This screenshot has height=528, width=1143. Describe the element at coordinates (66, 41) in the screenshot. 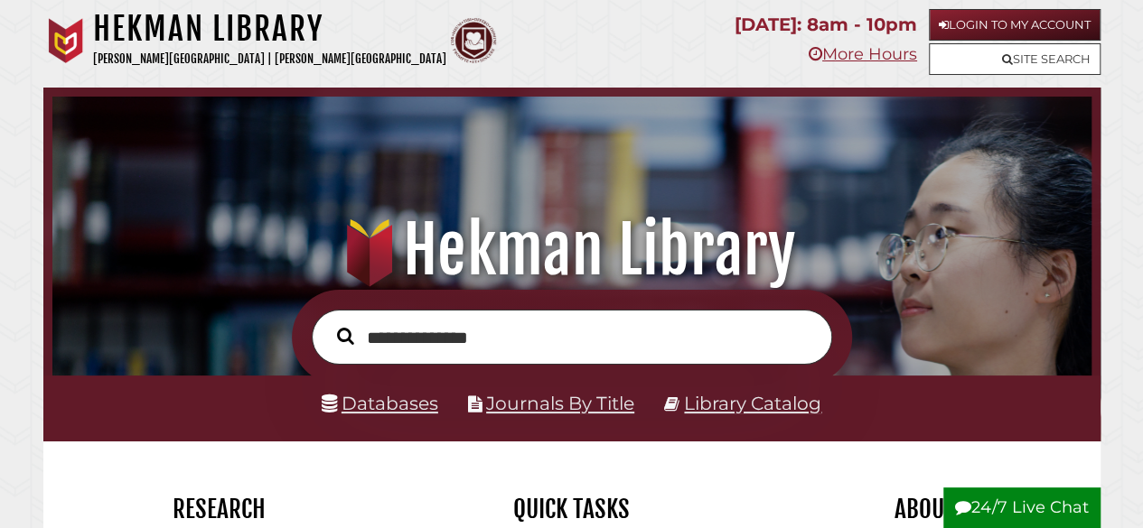

I see `img: Calvin University` at that location.